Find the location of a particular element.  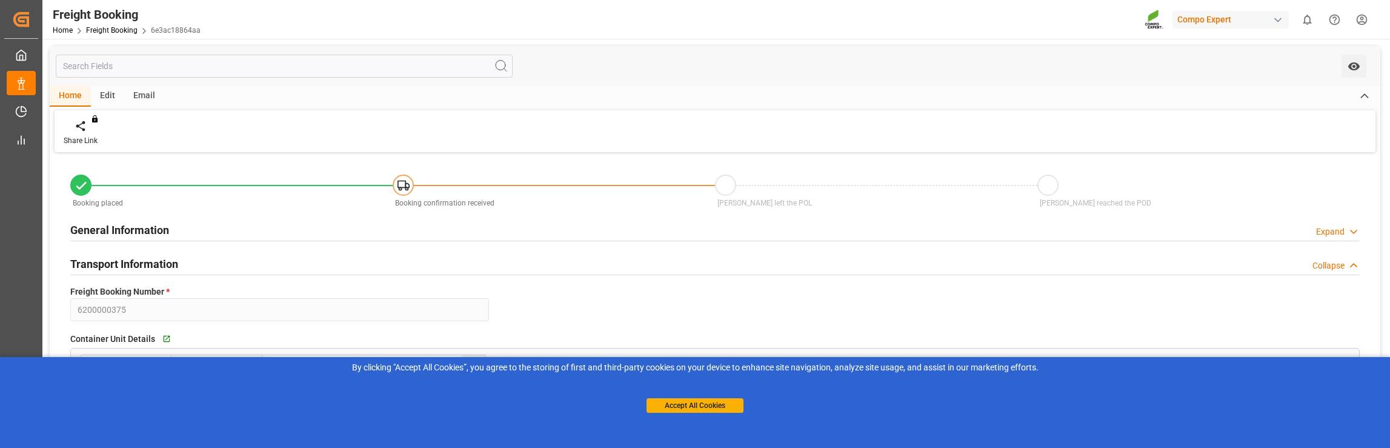

button: Help Center is located at coordinates (1334, 19).